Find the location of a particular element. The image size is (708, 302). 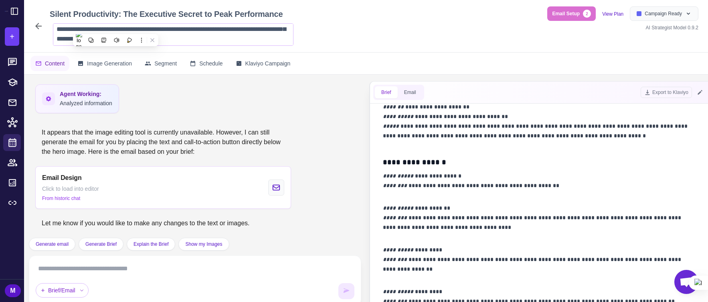

span: Explain the Brief is located at coordinates (151, 244).